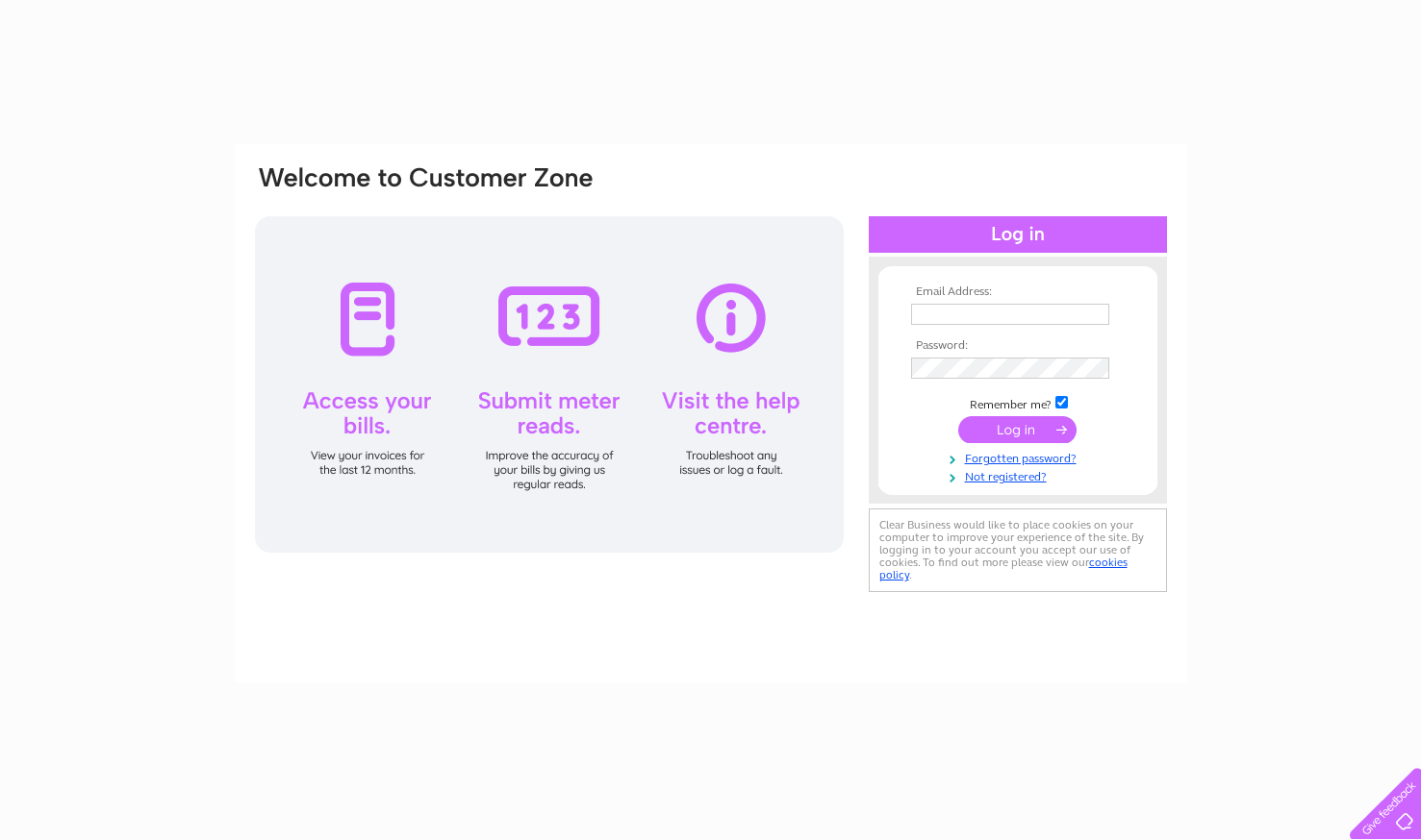  What do you see at coordinates (1017, 430) in the screenshot?
I see `input: Submit` at bounding box center [1017, 430].